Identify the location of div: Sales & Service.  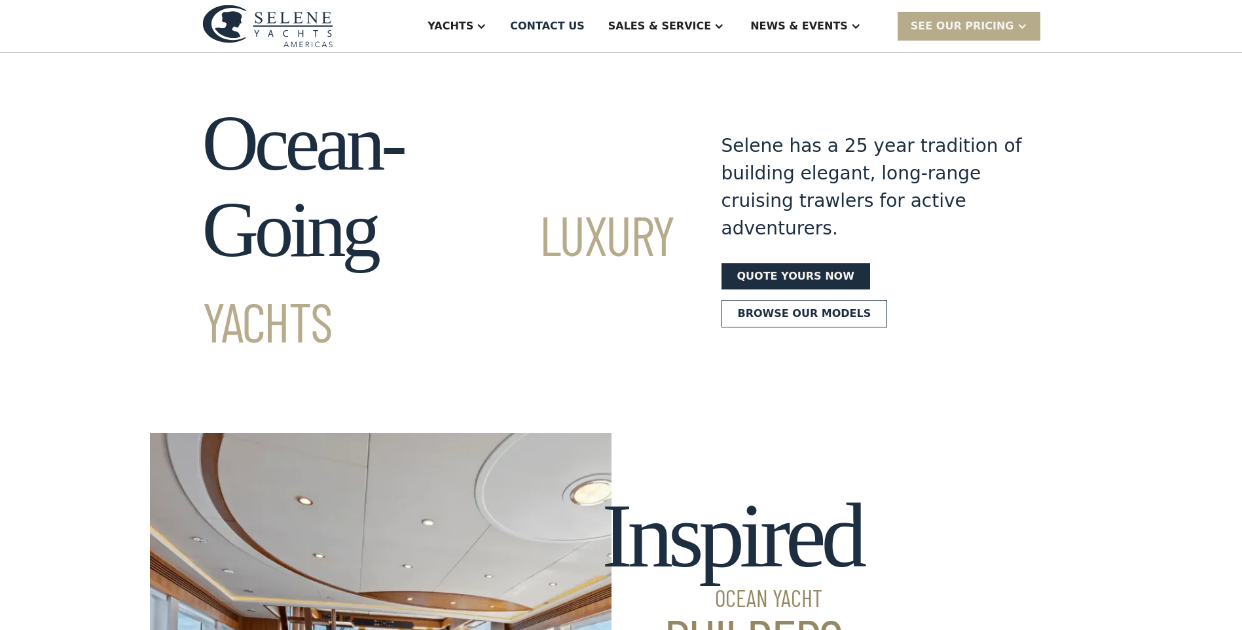
(660, 26).